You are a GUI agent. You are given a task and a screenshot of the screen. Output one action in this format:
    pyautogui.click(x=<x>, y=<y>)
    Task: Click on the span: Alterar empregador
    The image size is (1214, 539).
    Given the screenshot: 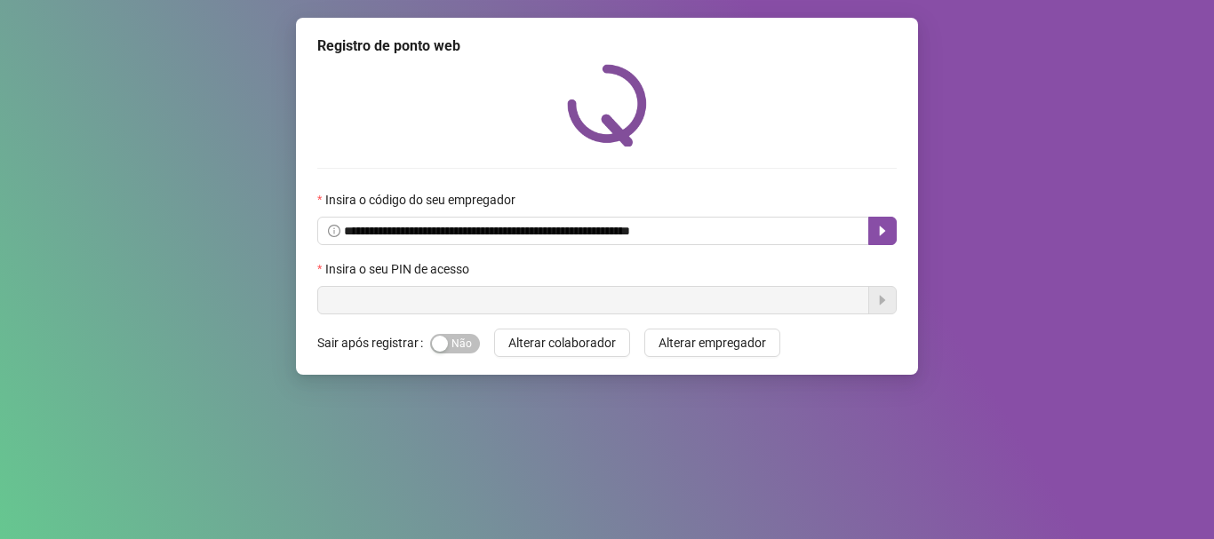 What is the action you would take?
    pyautogui.click(x=712, y=343)
    